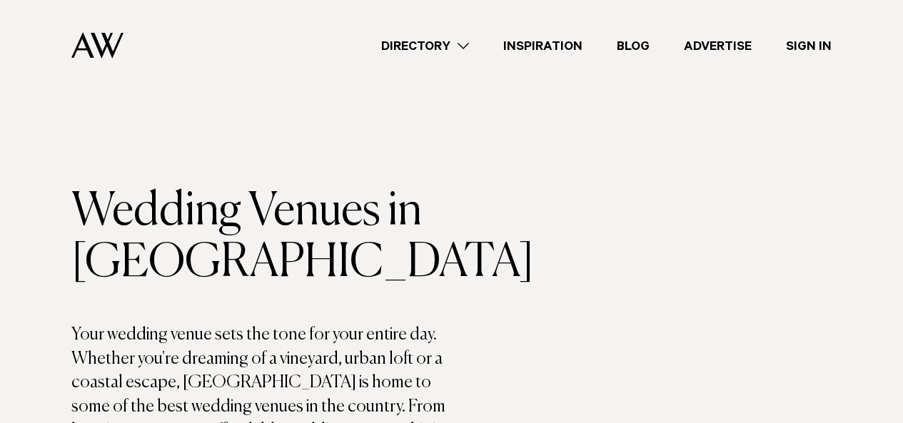 The width and height of the screenshot is (903, 423). What do you see at coordinates (542, 46) in the screenshot?
I see `a: Inspiration` at bounding box center [542, 46].